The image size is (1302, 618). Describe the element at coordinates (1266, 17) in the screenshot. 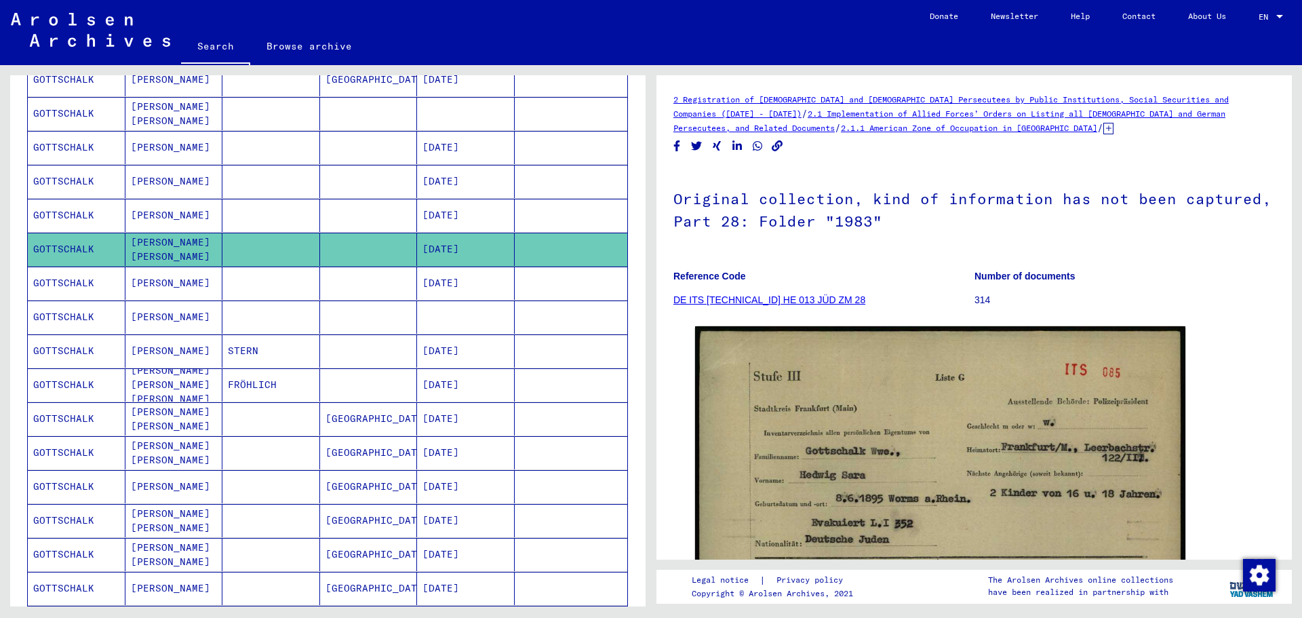

I see `span: EN` at that location.